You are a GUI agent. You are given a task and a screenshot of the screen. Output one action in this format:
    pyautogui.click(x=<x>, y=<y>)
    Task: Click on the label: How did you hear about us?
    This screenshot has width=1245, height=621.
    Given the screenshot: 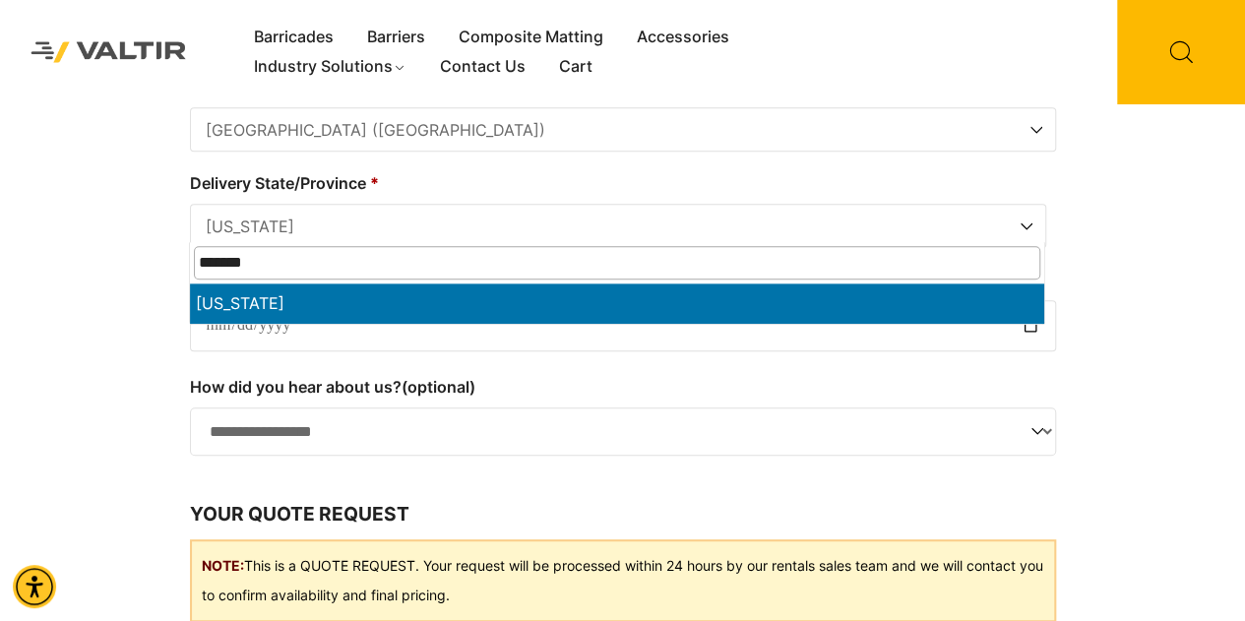 What is the action you would take?
    pyautogui.click(x=623, y=387)
    